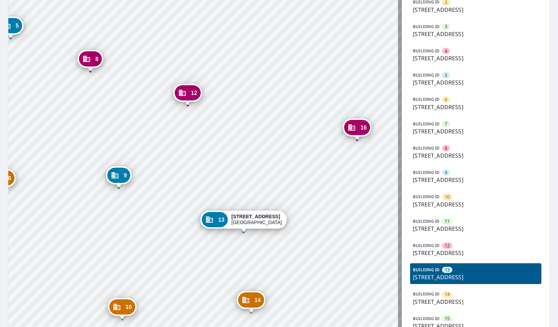 The width and height of the screenshot is (558, 327). I want to click on div: Dropped pin, building 13, Commercial property, 5625 Forest Haven Cir Tampa, FL 33615, so click(243, 221).